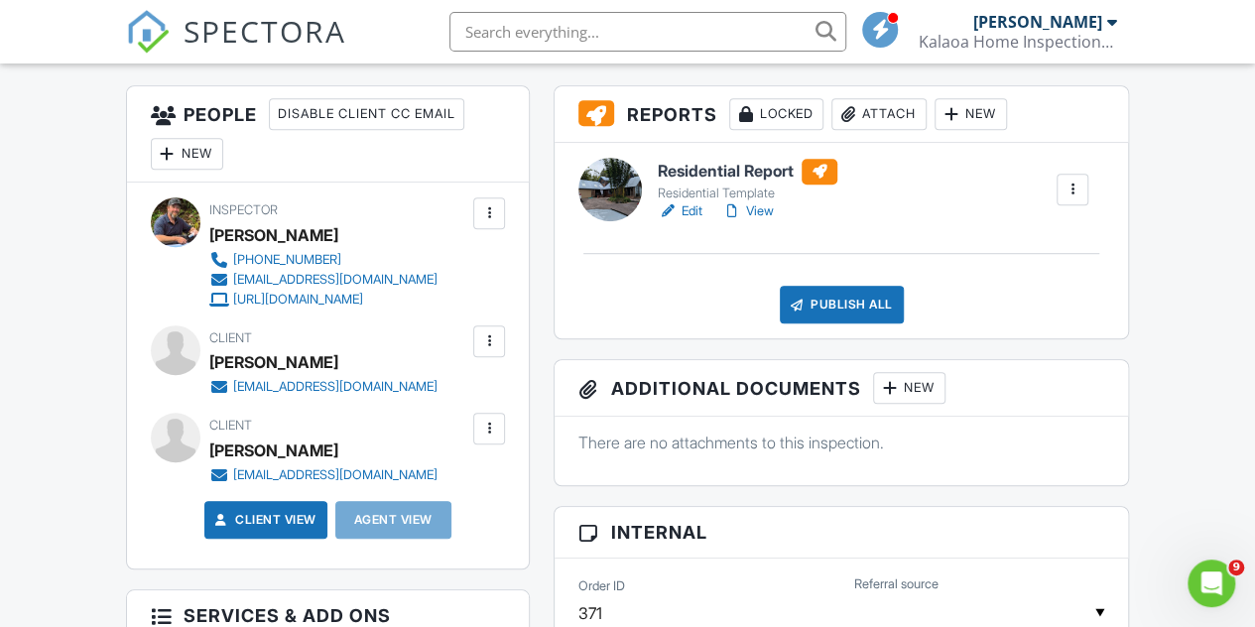  Describe the element at coordinates (265, 31) in the screenshot. I see `span: SPECTORA` at that location.